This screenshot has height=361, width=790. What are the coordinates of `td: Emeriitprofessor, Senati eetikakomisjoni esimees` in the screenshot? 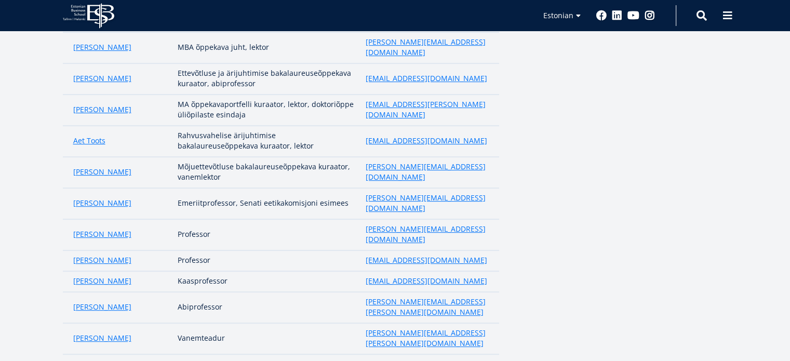 It's located at (266, 203).